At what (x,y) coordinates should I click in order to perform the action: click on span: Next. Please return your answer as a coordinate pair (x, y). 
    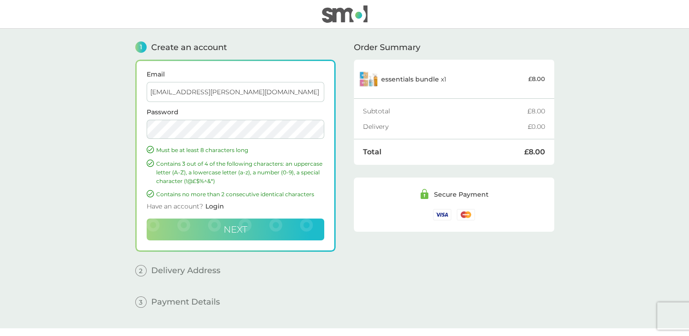
    Looking at the image, I should click on (235, 230).